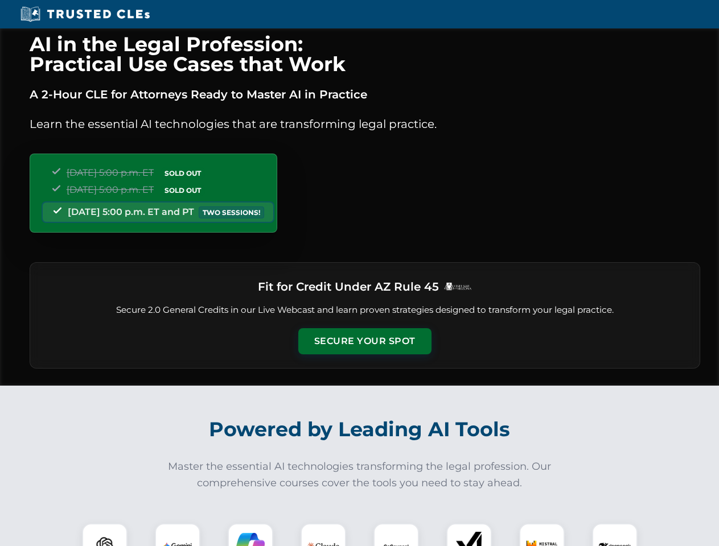 Image resolution: width=719 pixels, height=546 pixels. I want to click on p: Secure 2.0 General Credits in our Live Webcast and learn proven strategies designed to transform ..., so click(365, 310).